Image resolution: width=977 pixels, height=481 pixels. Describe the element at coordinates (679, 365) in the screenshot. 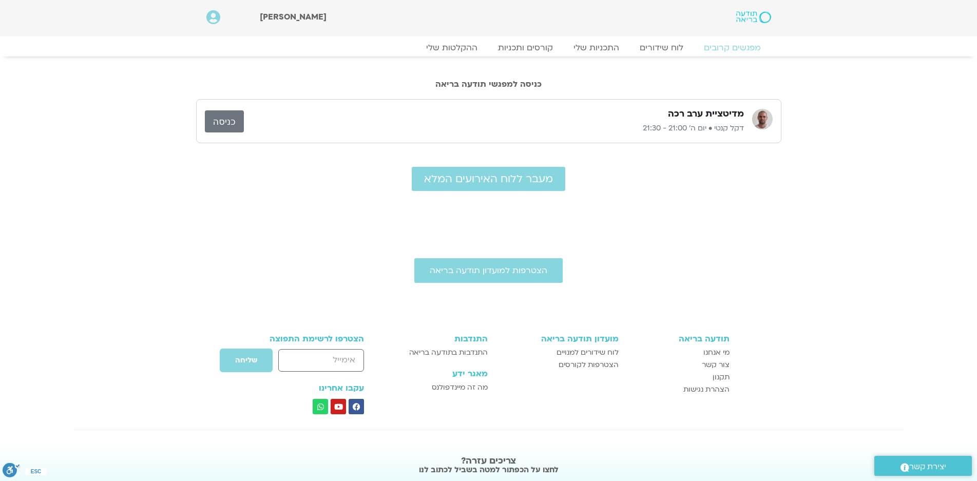

I see `a: צור קשר` at that location.